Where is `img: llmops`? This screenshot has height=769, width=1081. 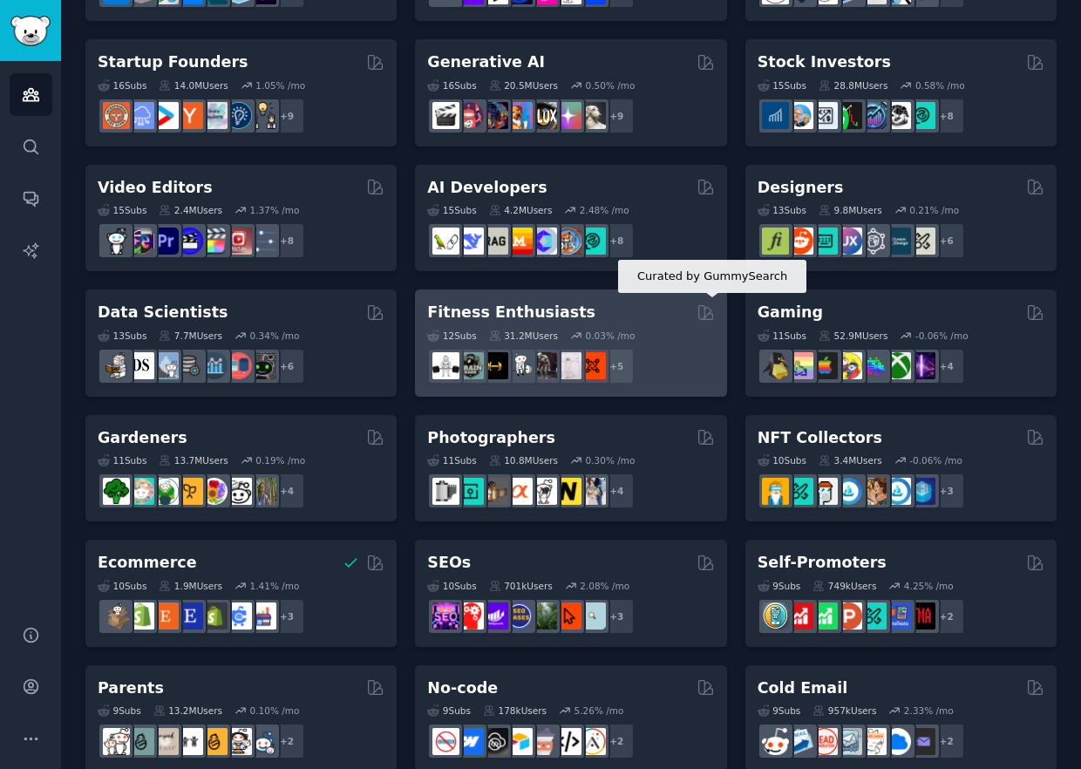
img: llmops is located at coordinates (567, 241).